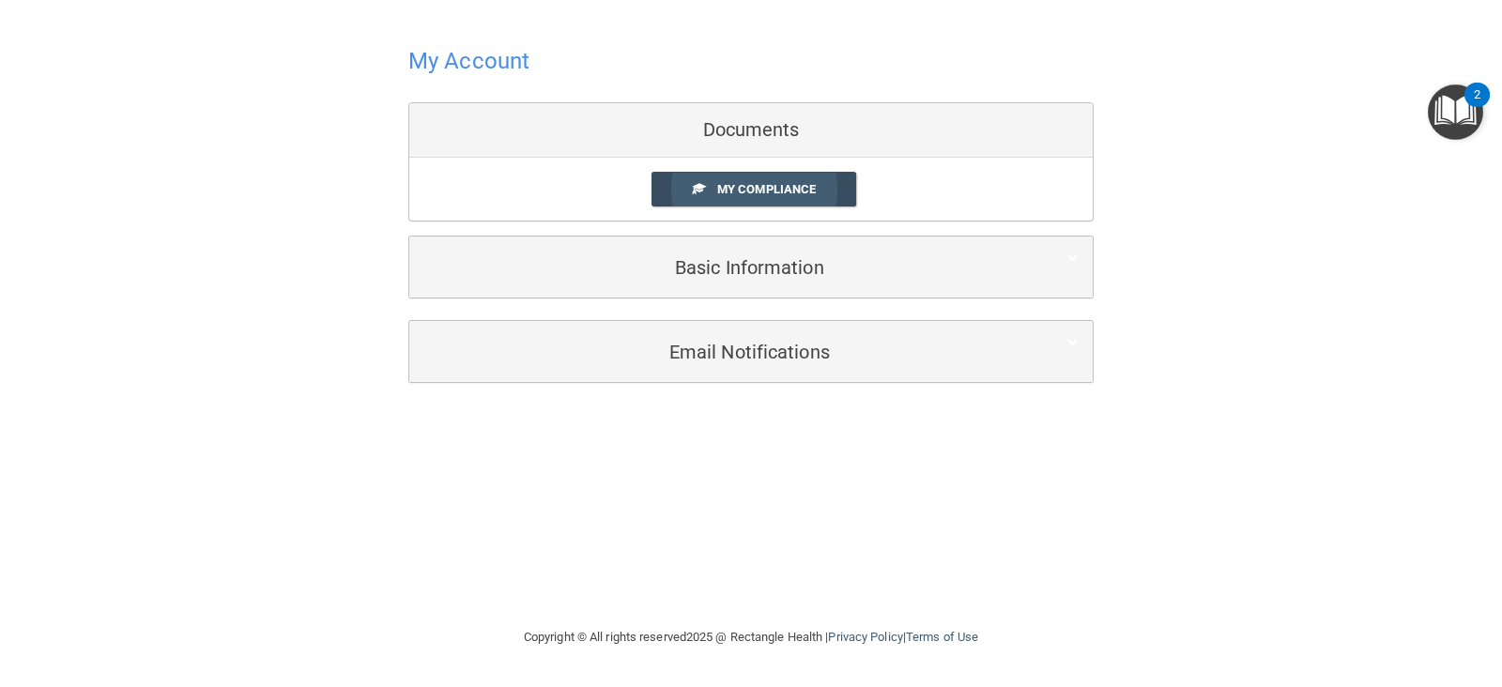  Describe the element at coordinates (751, 351) in the screenshot. I see `a: Email Notifications` at that location.